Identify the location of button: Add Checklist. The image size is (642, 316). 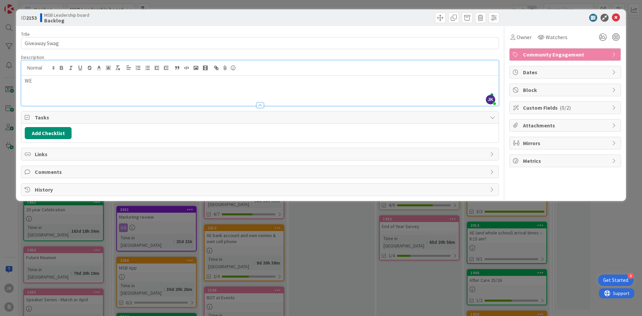
(48, 133).